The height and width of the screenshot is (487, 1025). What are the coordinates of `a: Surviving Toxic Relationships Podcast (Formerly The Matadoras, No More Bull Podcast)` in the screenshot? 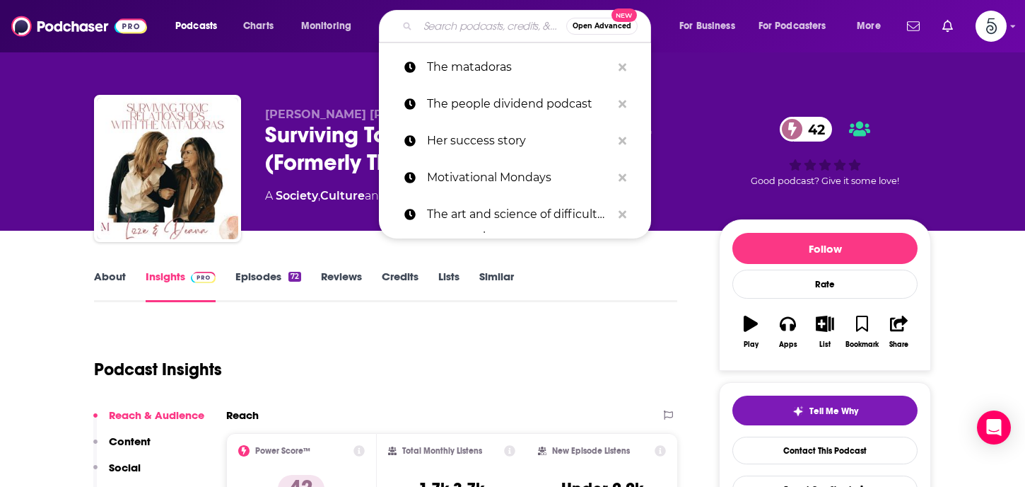 It's located at (168, 168).